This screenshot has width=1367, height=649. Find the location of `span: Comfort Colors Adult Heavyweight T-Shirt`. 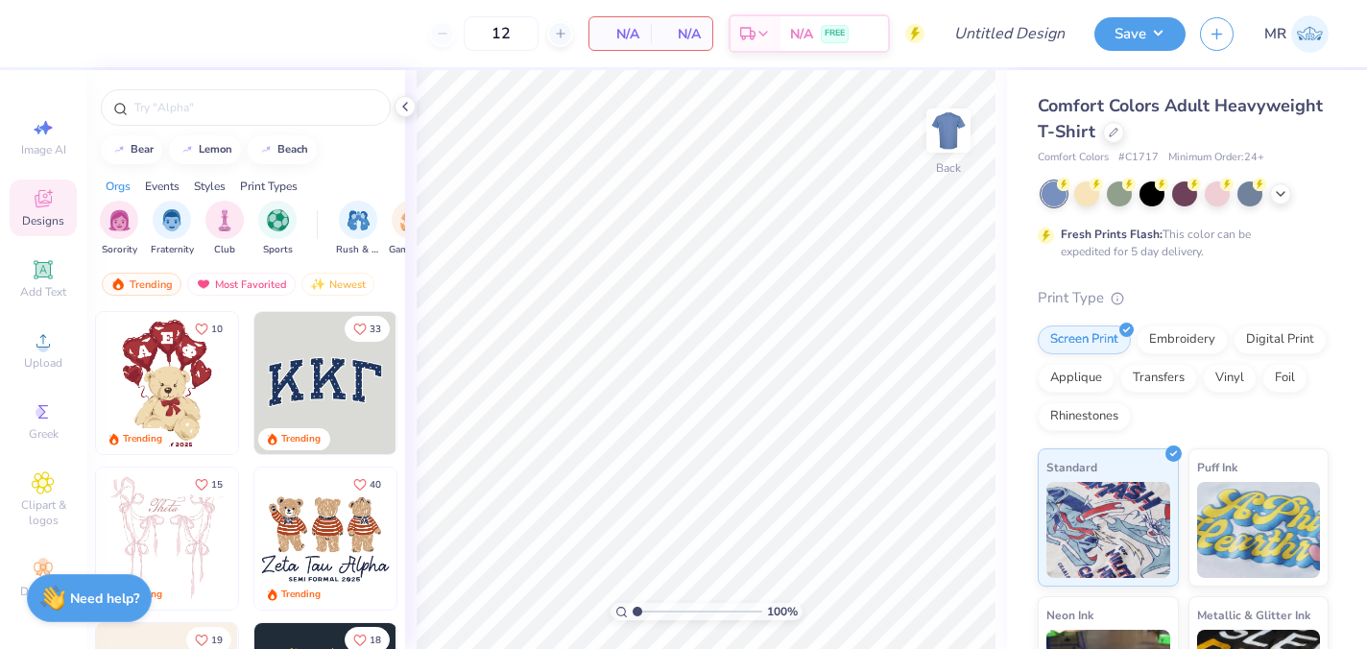

span: Comfort Colors Adult Heavyweight T-Shirt is located at coordinates (1180, 118).